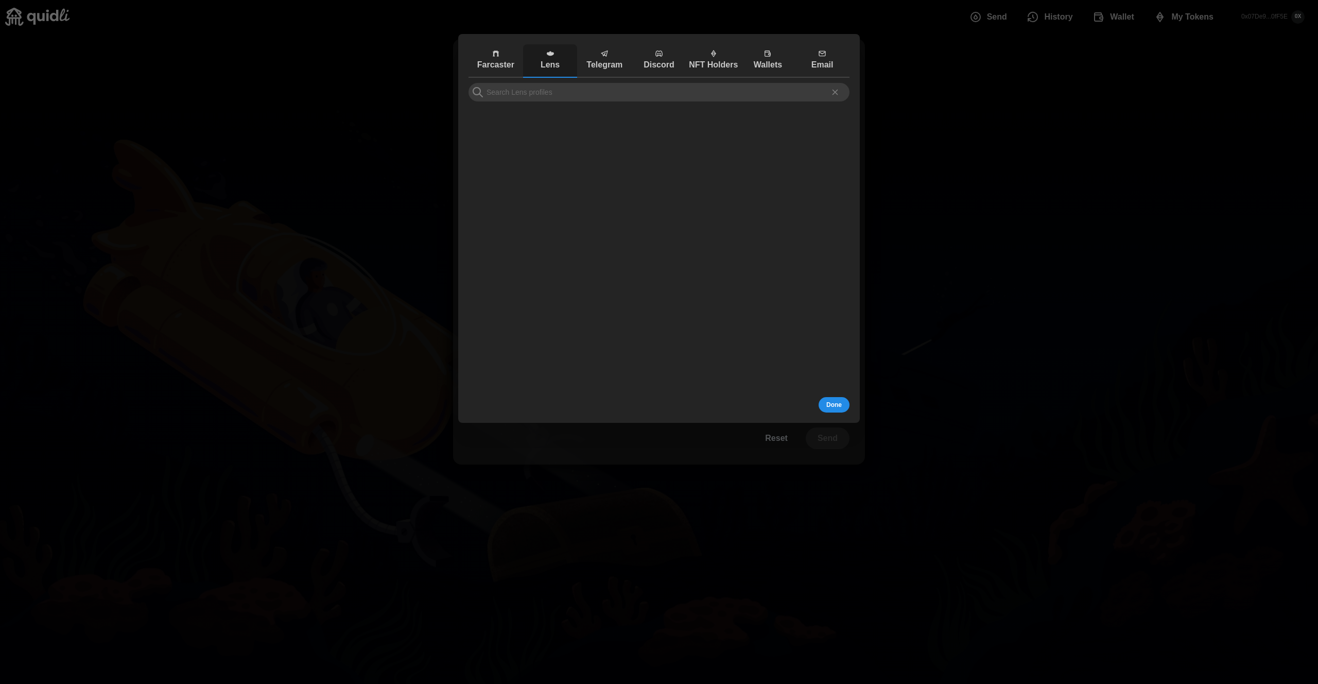 This screenshot has height=684, width=1318. I want to click on p: NFT Holders, so click(714, 65).